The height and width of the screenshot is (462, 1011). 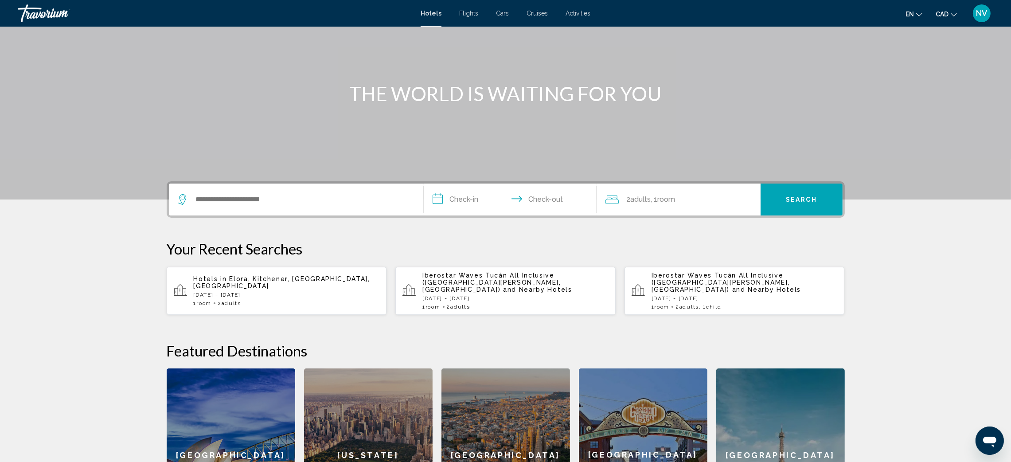 What do you see at coordinates (801, 200) in the screenshot?
I see `span: Search` at bounding box center [801, 200].